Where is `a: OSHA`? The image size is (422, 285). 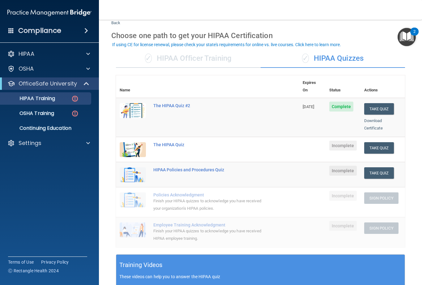
a: OSHA is located at coordinates (49, 69).